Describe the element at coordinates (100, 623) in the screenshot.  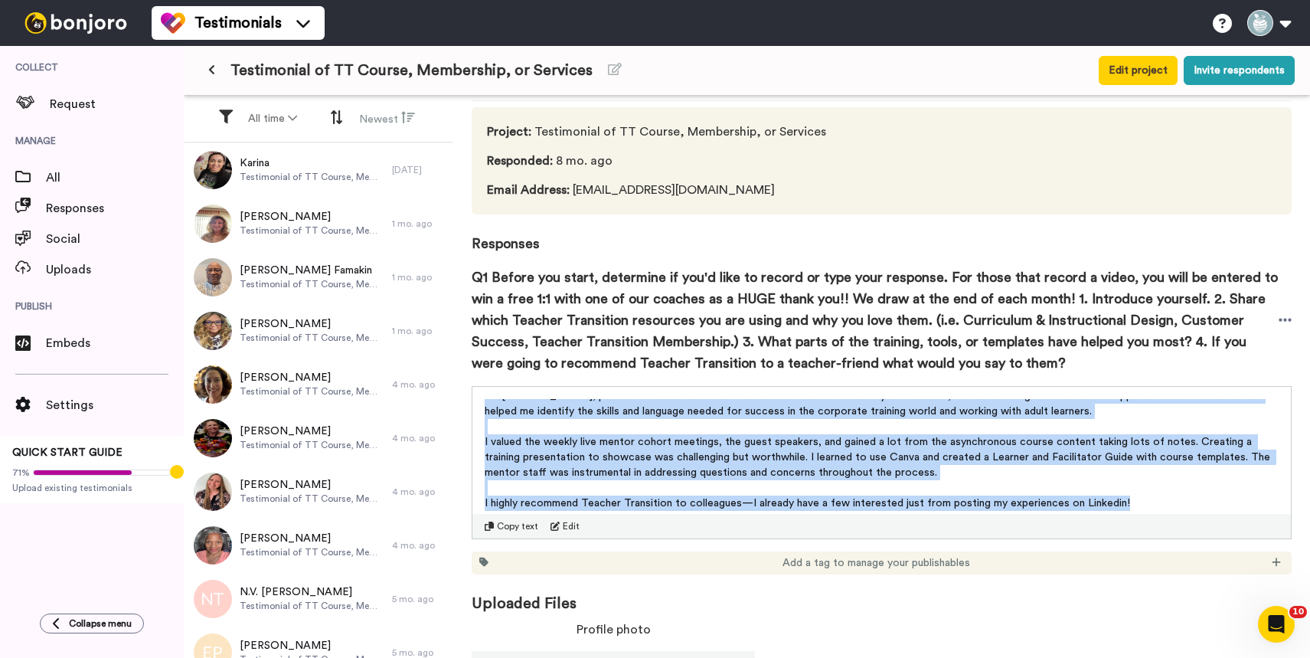
I see `span: Collapse menu` at that location.